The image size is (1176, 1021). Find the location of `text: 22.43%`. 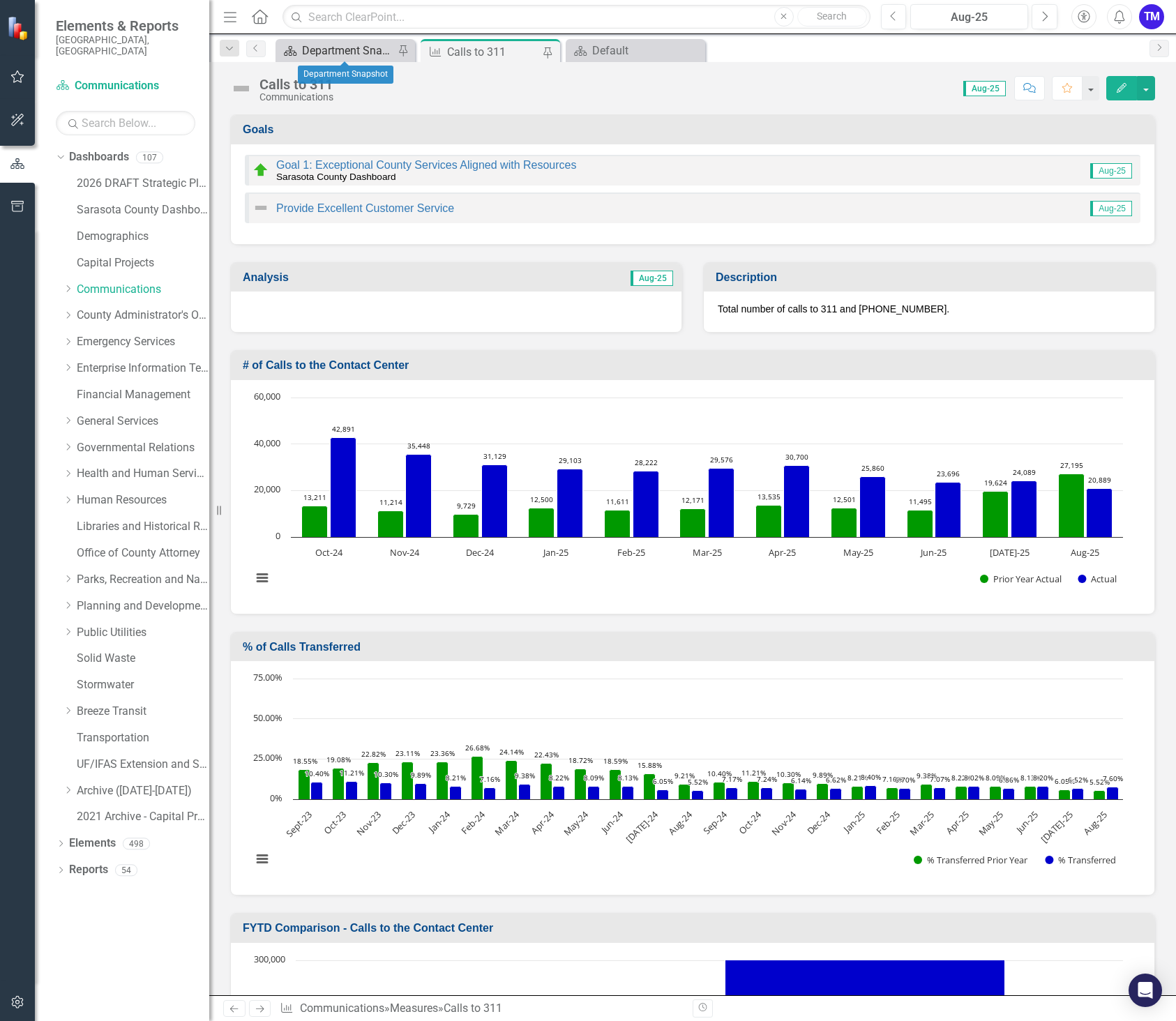

text: 22.43% is located at coordinates (546, 755).